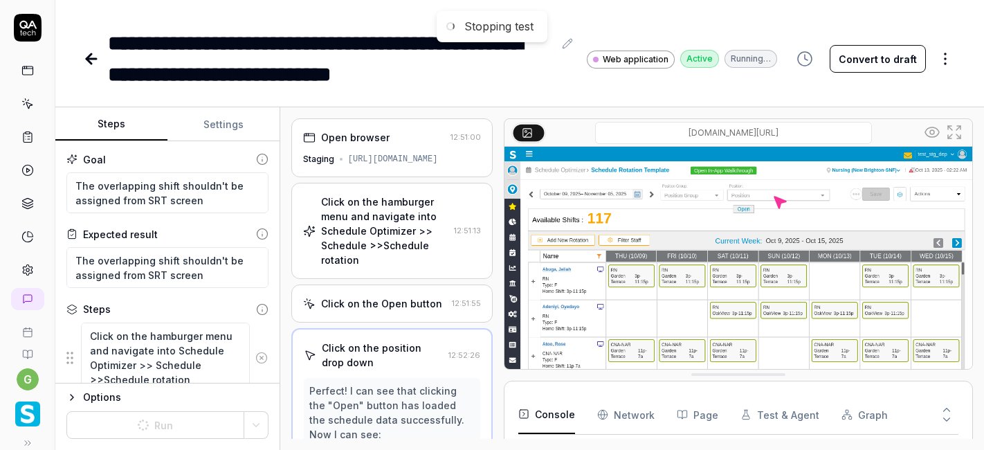  What do you see at coordinates (464, 355) in the screenshot?
I see `time: 12:52:26` at bounding box center [464, 355].